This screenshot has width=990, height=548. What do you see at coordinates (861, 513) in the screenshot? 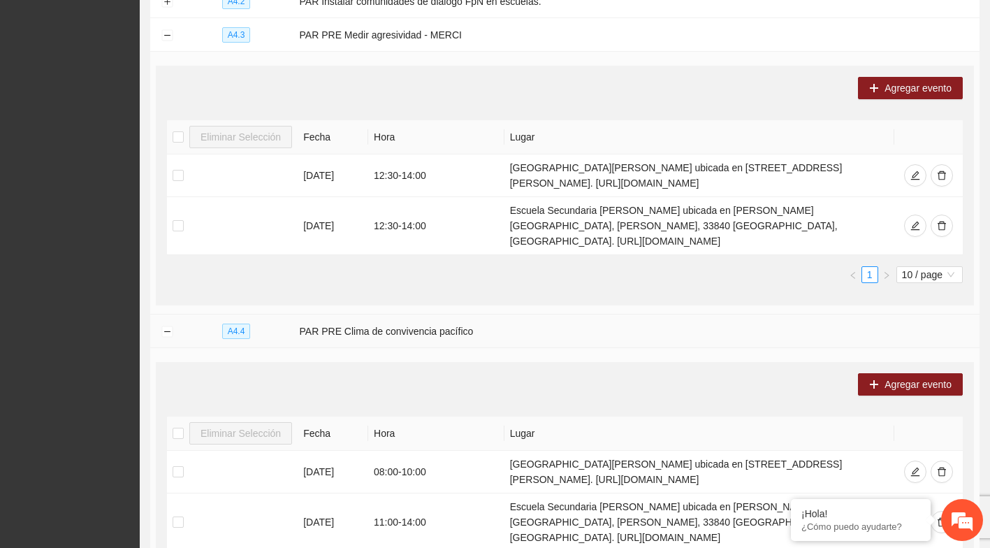
I see `div: ¡Hola!` at bounding box center [861, 513].